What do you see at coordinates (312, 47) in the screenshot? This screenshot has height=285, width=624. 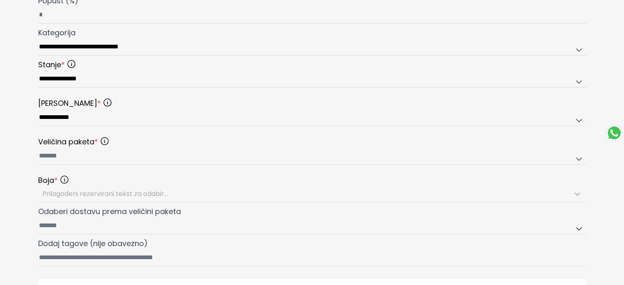 I see `input: Kategorija` at bounding box center [312, 47].